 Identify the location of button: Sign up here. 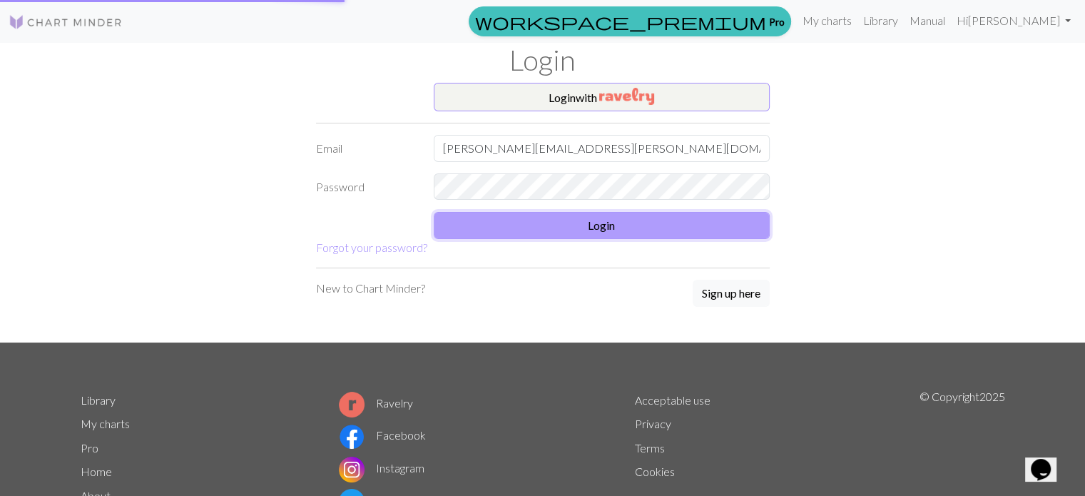
(731, 293).